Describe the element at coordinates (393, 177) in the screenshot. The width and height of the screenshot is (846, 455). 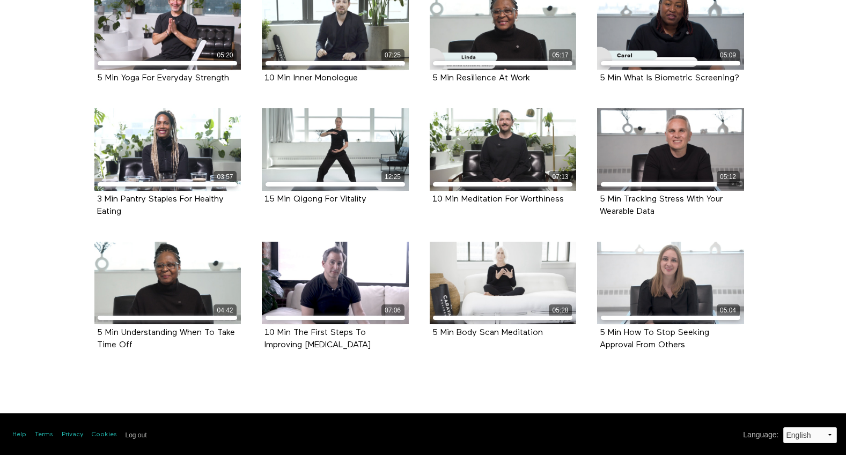
I see `div: 12:25` at that location.